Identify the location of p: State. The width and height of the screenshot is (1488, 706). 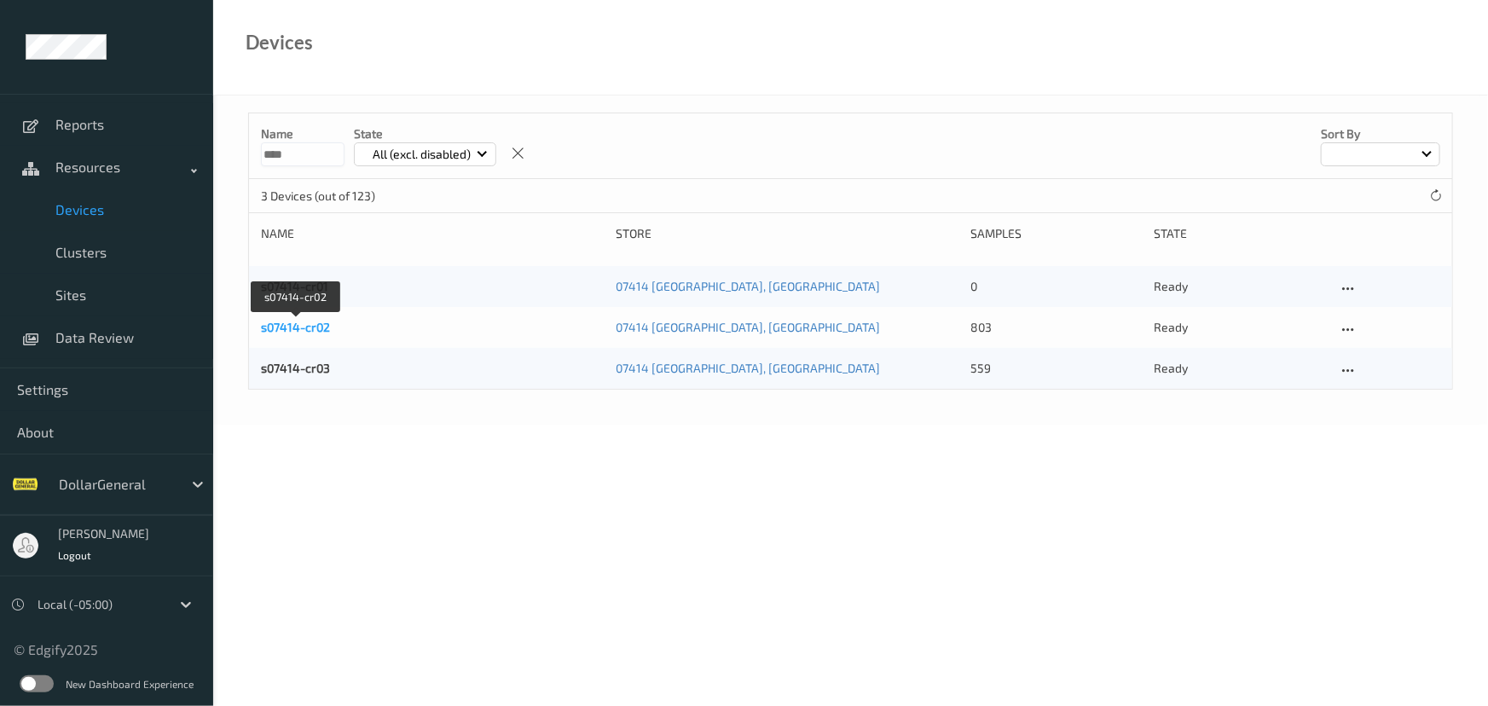
(425, 134).